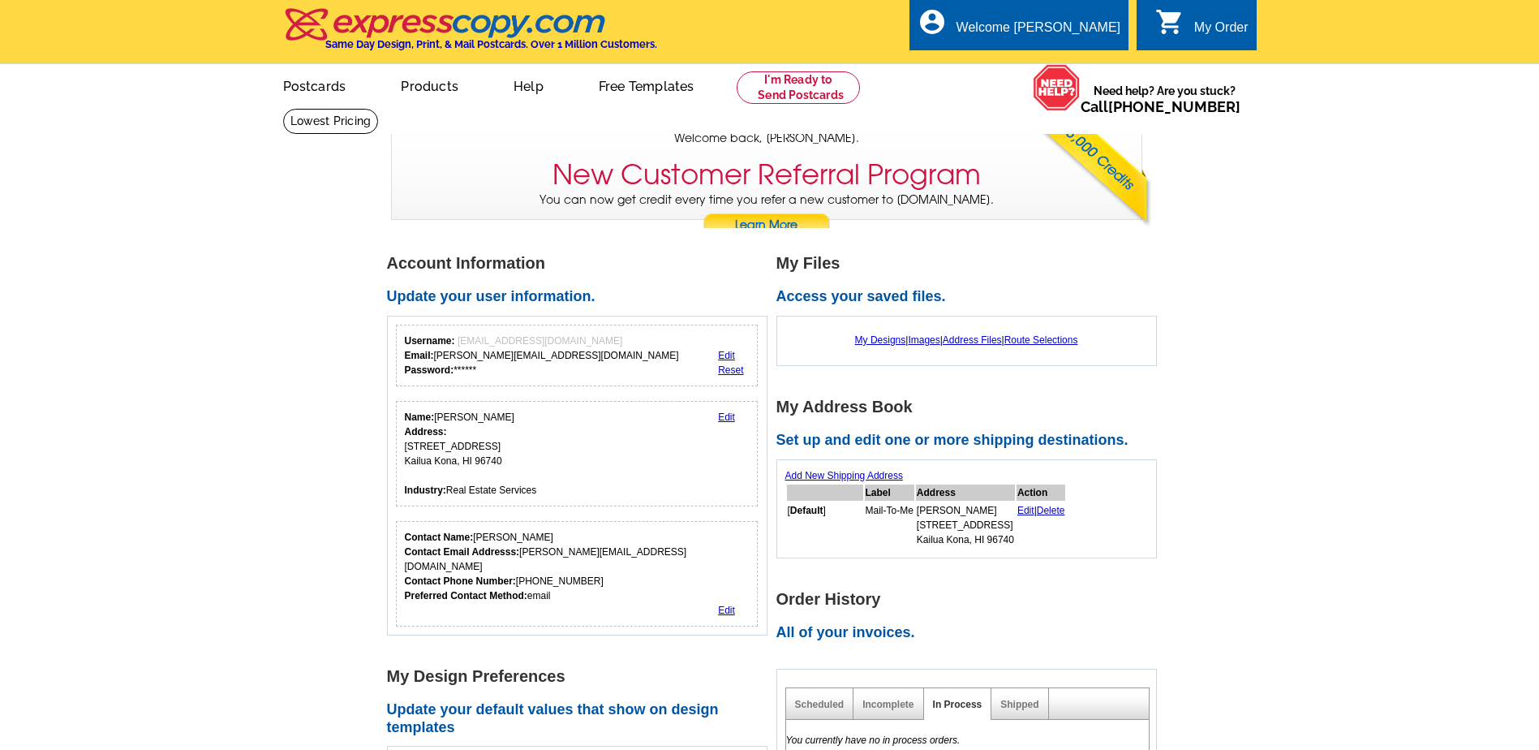 The height and width of the screenshot is (750, 1539). I want to click on th: Action, so click(1041, 493).